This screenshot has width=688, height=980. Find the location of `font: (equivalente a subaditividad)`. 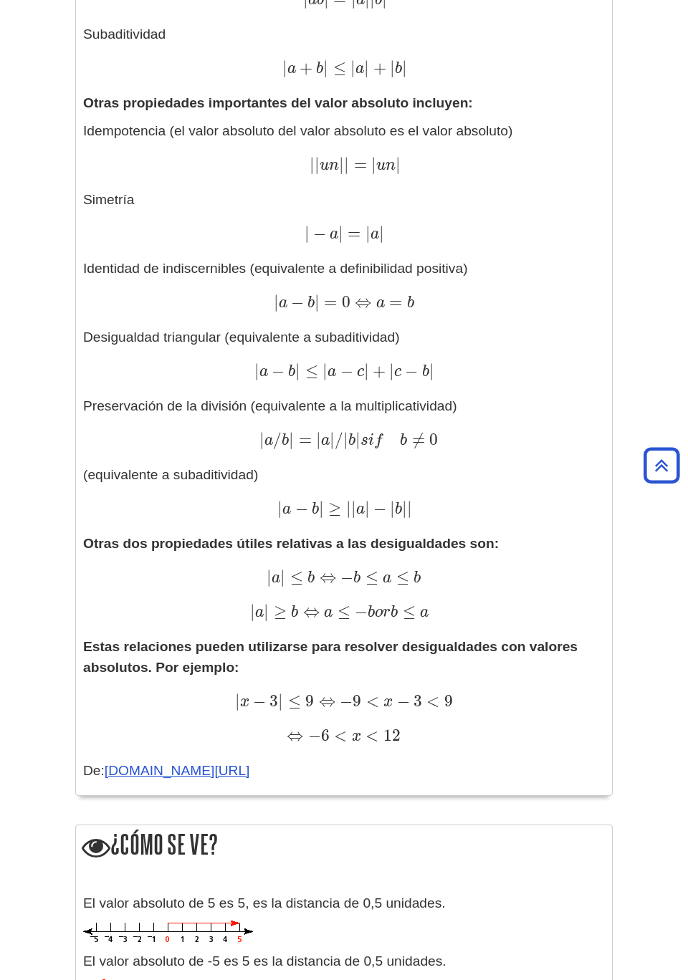

font: (equivalente a subaditividad) is located at coordinates (170, 474).